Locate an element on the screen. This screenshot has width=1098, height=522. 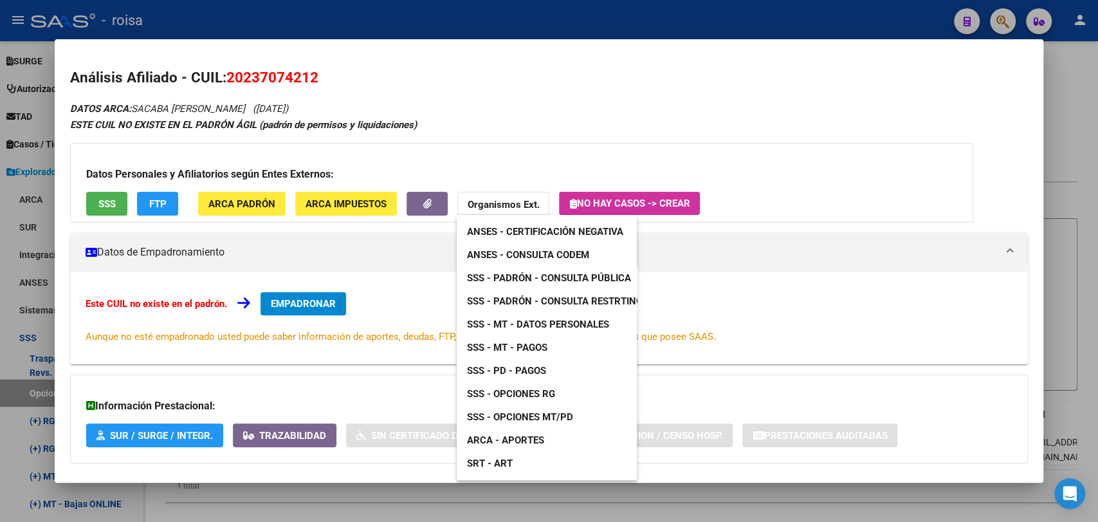
a: SSS - Padrón - Consulta Restrtingida is located at coordinates (562, 301).